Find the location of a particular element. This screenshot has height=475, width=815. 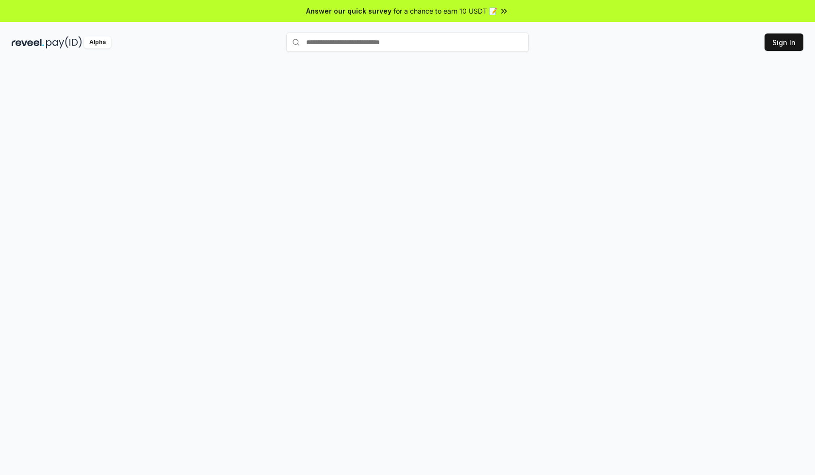

img: pay_id is located at coordinates (64, 42).